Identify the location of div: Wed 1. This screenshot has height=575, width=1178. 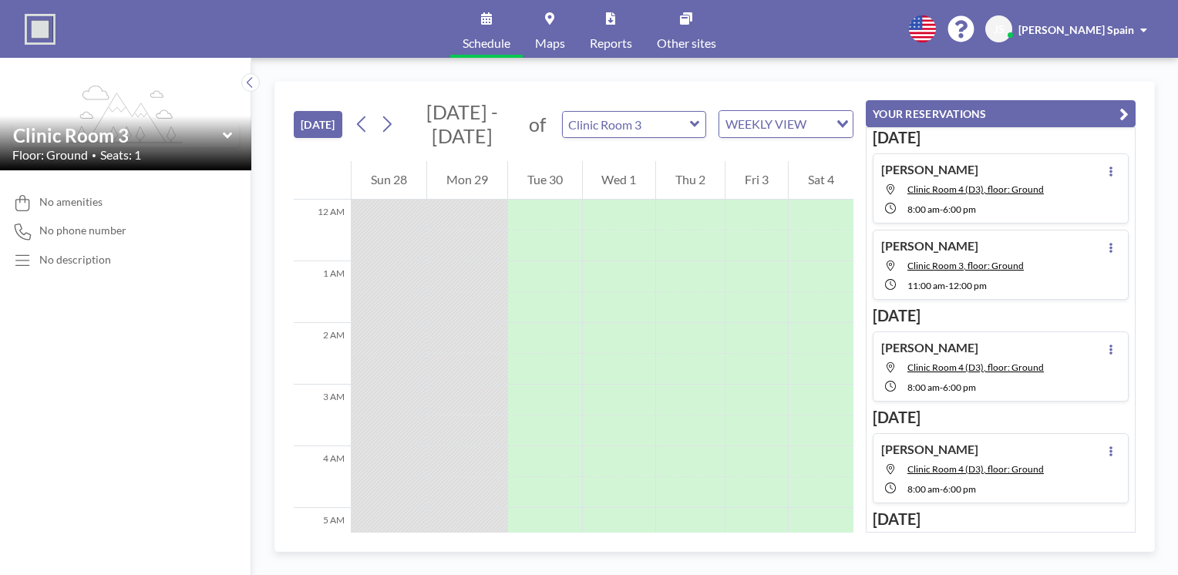
(619, 180).